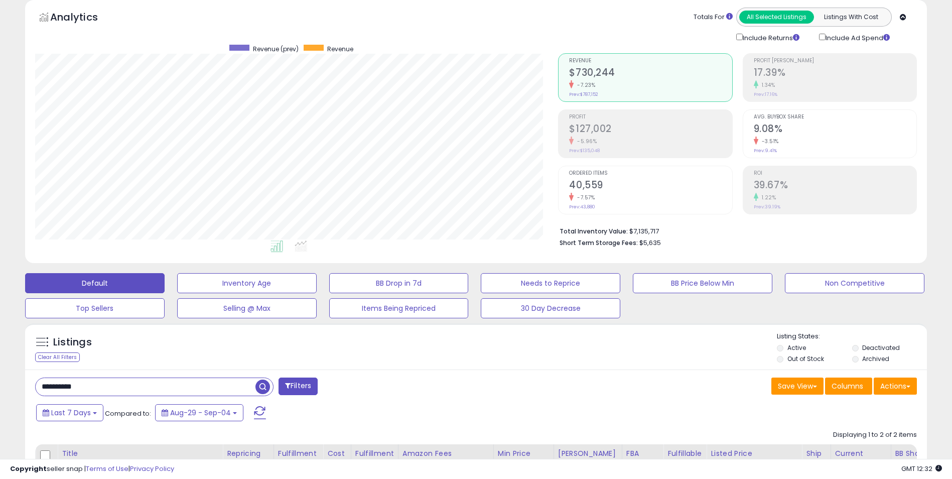  I want to click on small: Prev: 9.41%, so click(766, 151).